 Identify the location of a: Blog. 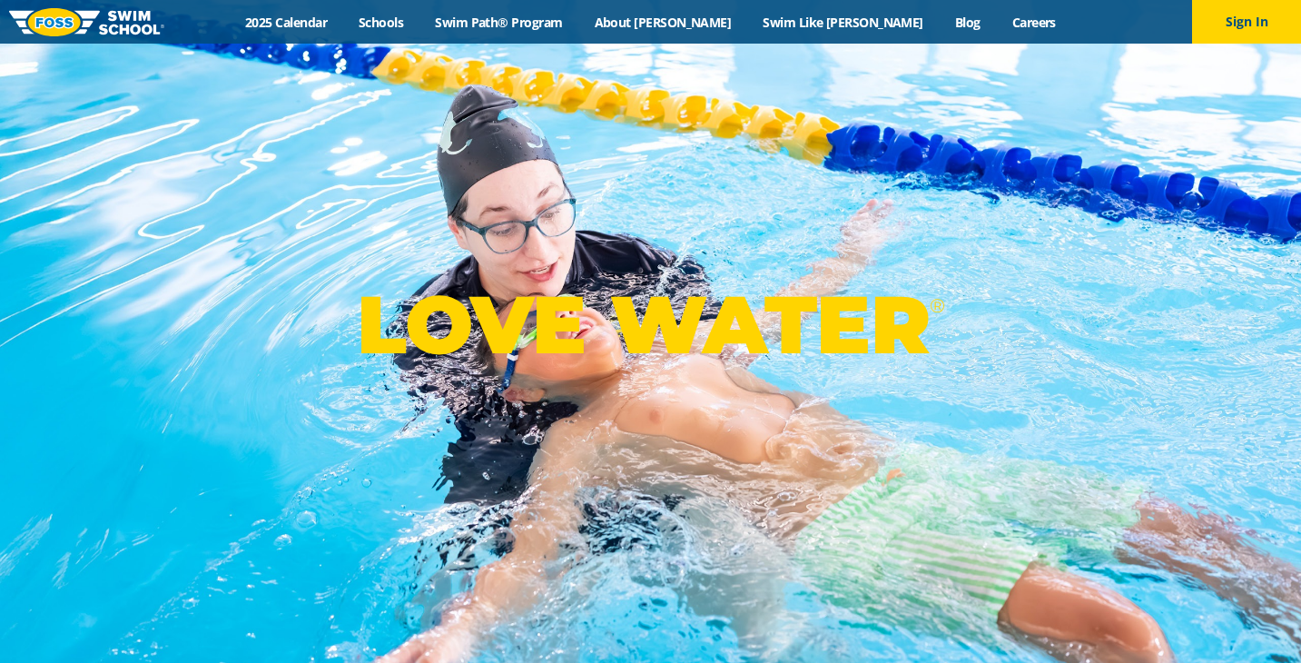
(967, 22).